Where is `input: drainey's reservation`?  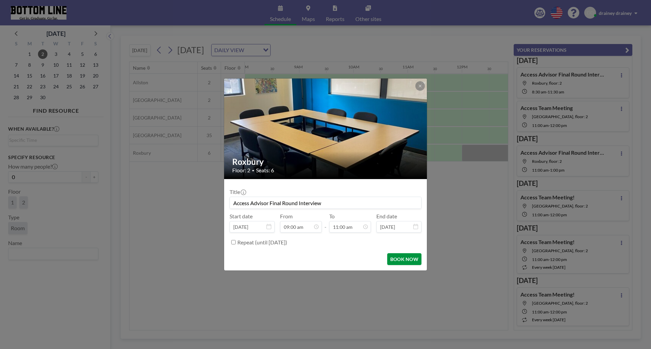
input: drainey's reservation is located at coordinates (325, 203).